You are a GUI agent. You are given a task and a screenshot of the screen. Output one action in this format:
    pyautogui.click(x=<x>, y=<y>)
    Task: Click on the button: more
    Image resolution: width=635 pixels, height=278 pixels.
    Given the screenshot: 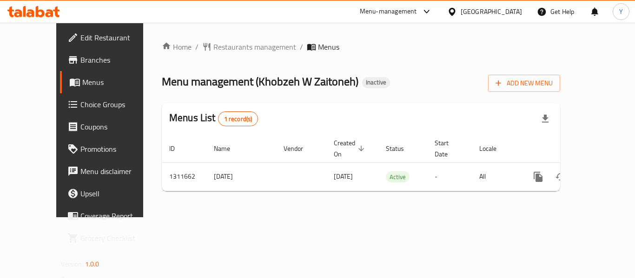 What is the action you would take?
    pyautogui.click(x=538, y=177)
    